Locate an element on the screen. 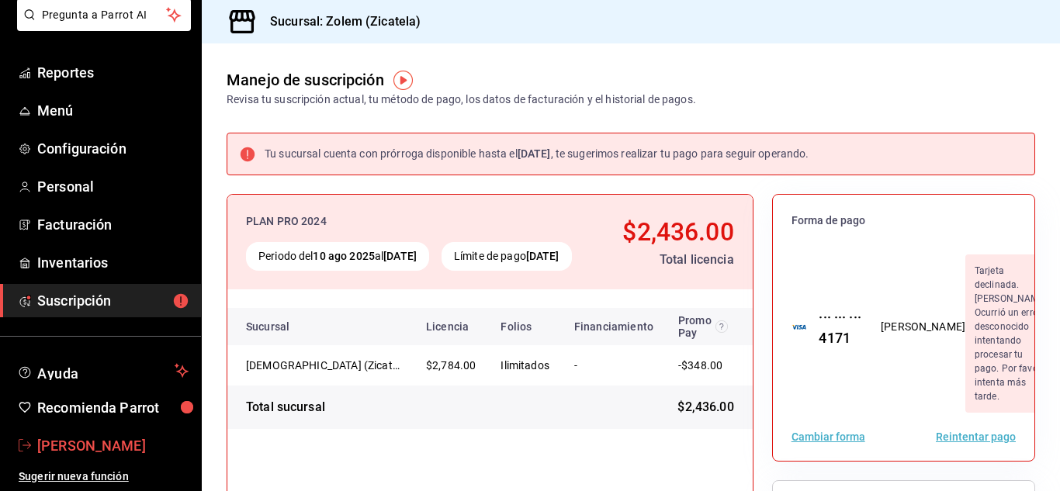  a: Pregunta a Parrot AI is located at coordinates (101, 26).